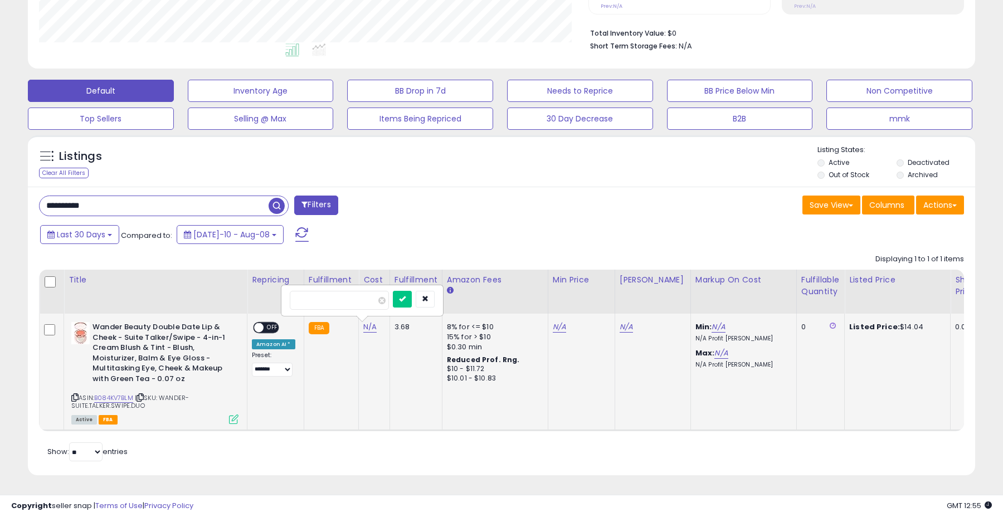  I want to click on label: Deactivated, so click(929, 162).